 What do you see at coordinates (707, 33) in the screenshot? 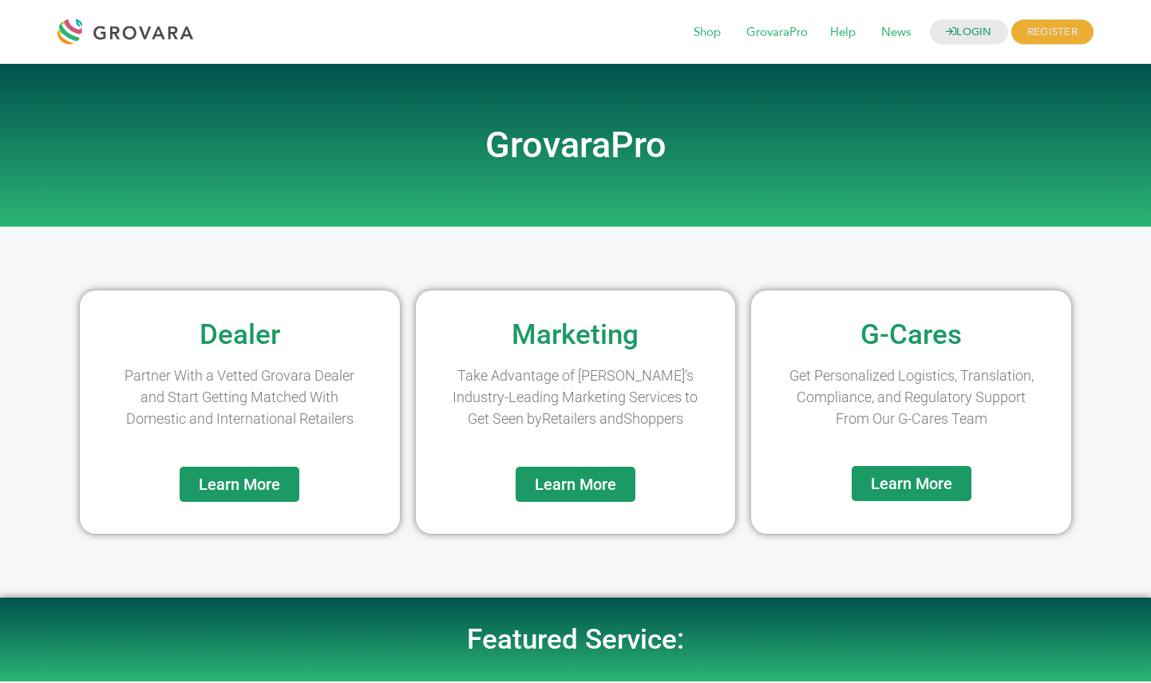
I see `a: Shop` at bounding box center [707, 33].